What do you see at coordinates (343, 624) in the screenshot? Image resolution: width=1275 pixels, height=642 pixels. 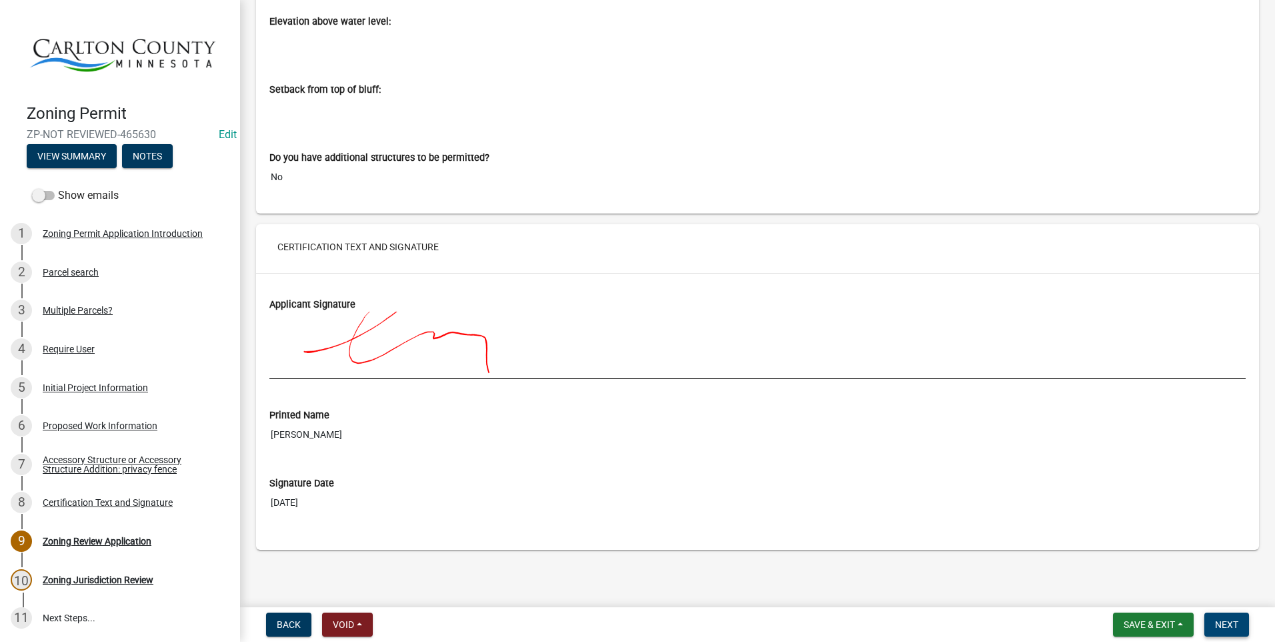 I see `span: Void` at bounding box center [343, 624].